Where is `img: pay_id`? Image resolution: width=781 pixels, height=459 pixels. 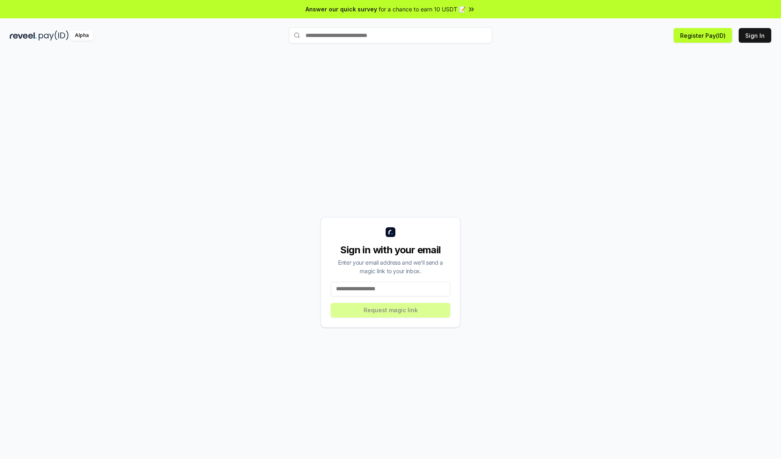
img: pay_id is located at coordinates (54, 35).